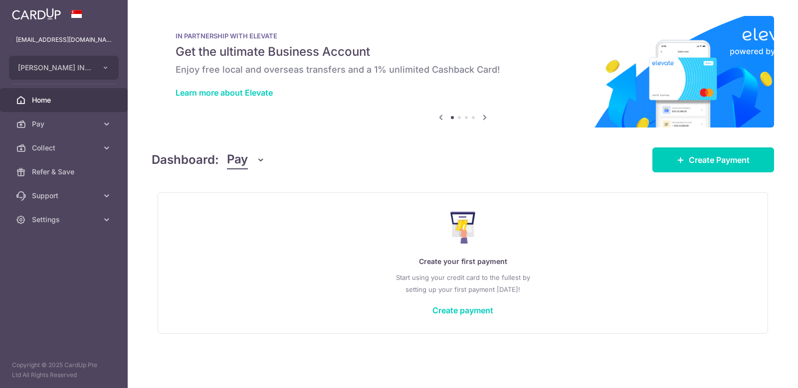  I want to click on span: Settings, so click(65, 220).